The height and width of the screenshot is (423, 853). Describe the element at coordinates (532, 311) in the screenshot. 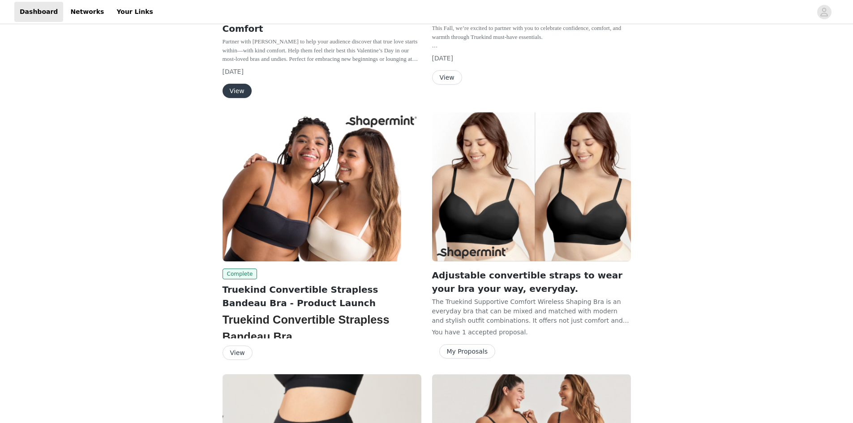

I see `p: The Truekind Supportive Comfort Wireless Shaping Bra is an everyday bra that can be mixed and mat...` at that location.